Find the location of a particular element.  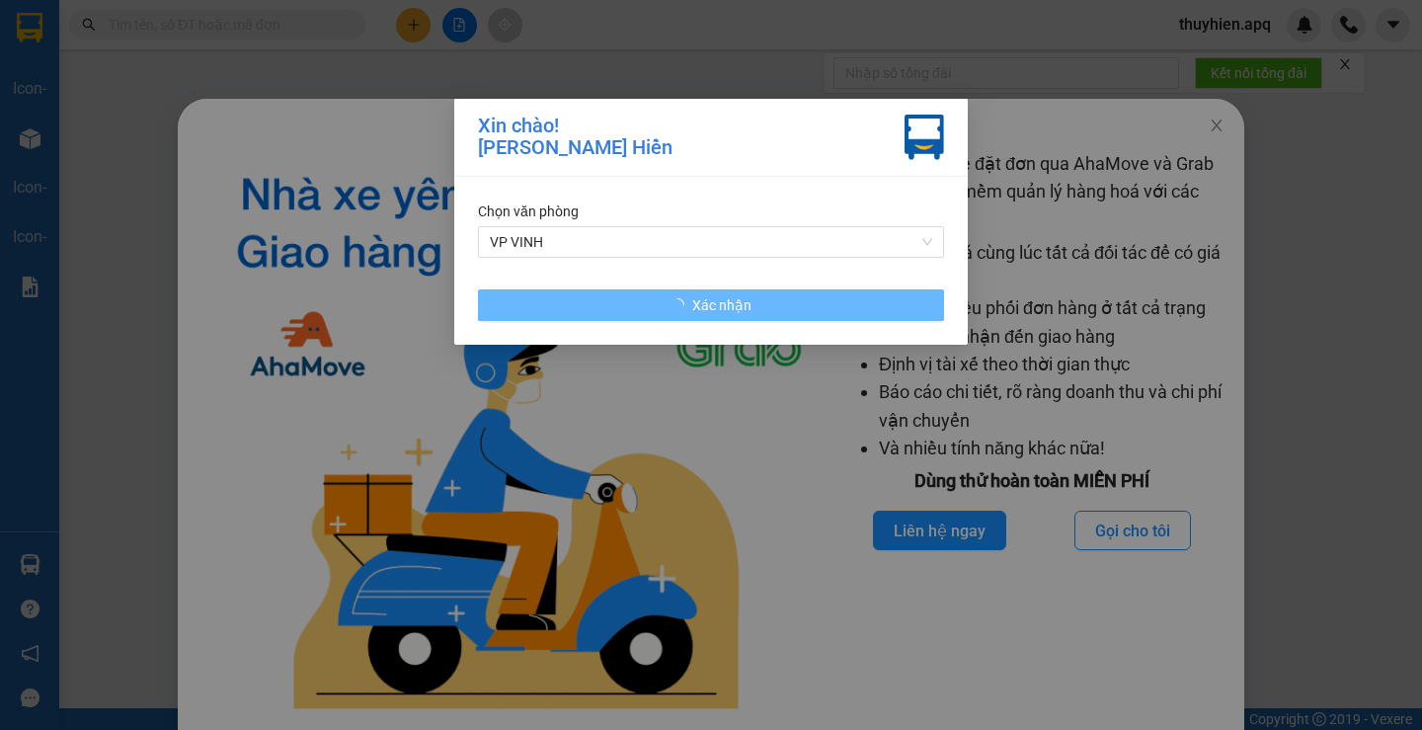

div: Chọn văn phòng is located at coordinates (711, 211).